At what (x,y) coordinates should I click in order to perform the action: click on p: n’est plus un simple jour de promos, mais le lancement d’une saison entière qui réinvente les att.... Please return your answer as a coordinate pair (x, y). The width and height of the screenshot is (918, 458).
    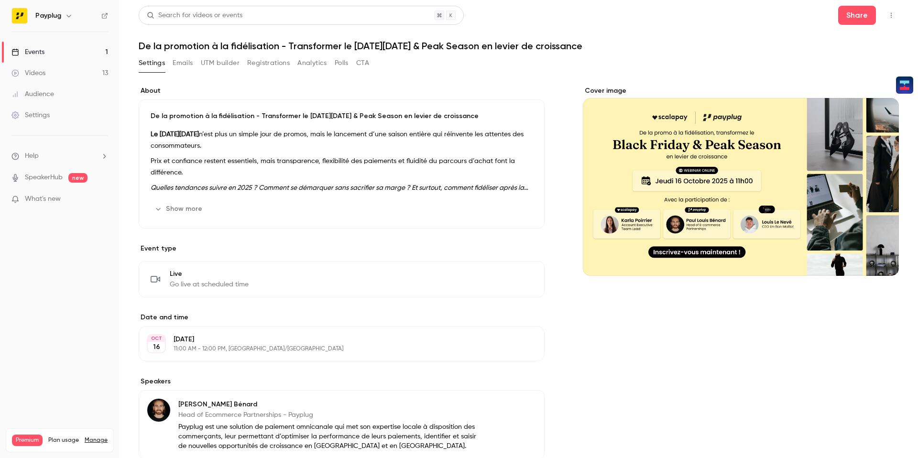
    Looking at the image, I should click on (341, 140).